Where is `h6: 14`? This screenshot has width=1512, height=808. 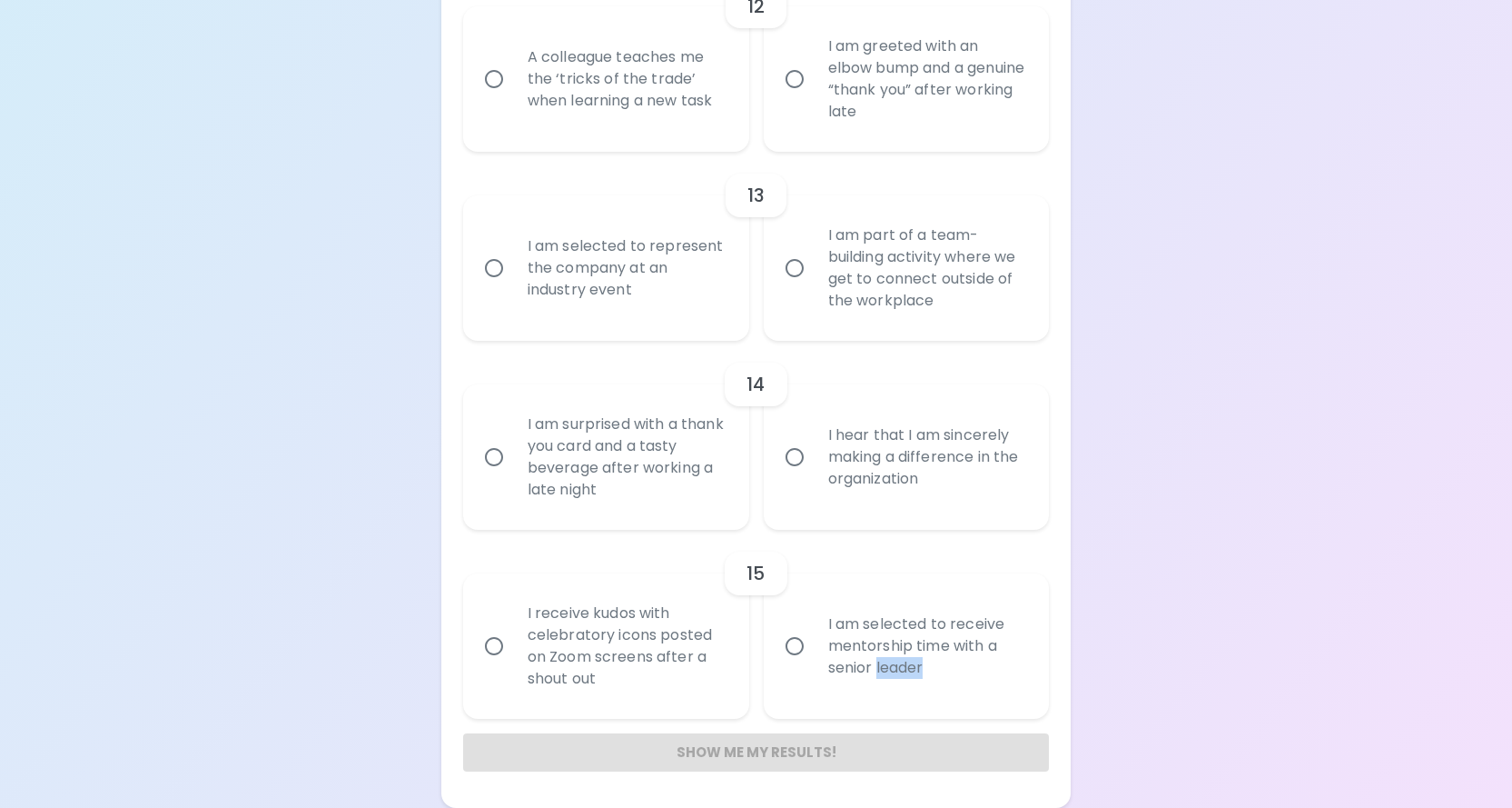 h6: 14 is located at coordinates (756, 384).